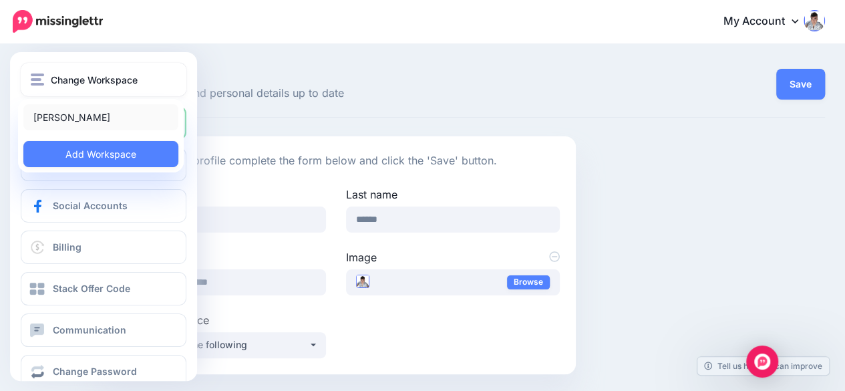  Describe the element at coordinates (95, 371) in the screenshot. I see `span: Change Password` at that location.